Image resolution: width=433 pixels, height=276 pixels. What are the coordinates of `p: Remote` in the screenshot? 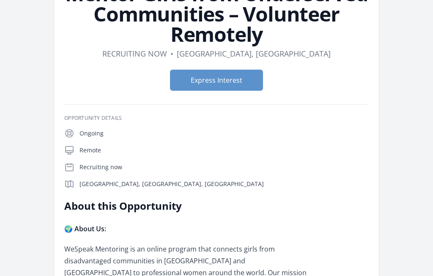 It's located at (224, 150).